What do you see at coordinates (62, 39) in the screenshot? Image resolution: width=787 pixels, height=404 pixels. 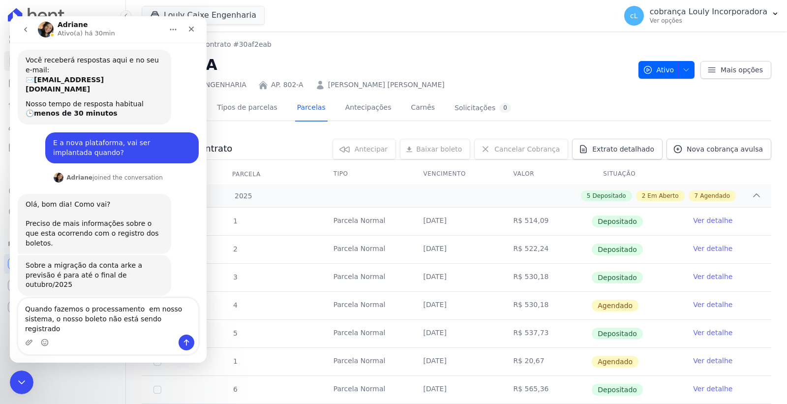 I see `a: Visão Geral` at bounding box center [62, 39].